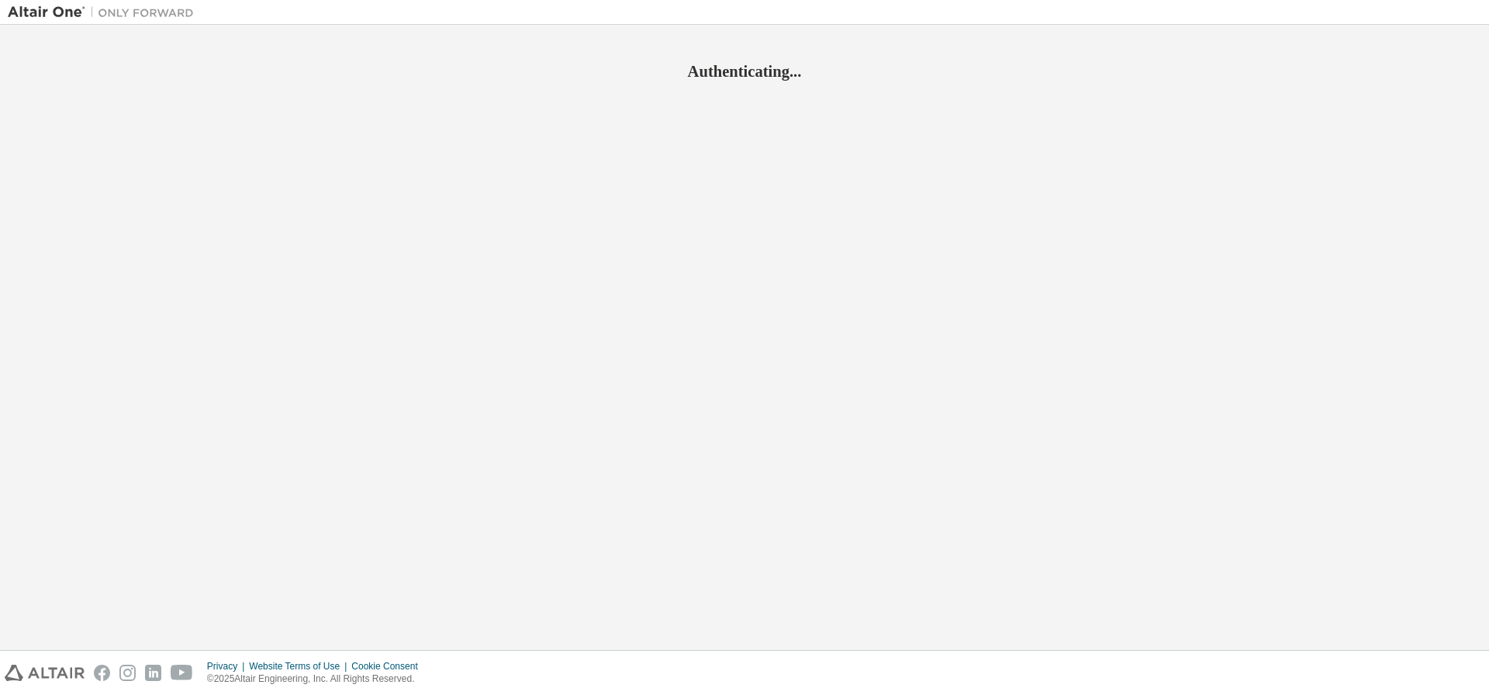 The image size is (1489, 695). I want to click on img: altair_logo.svg, so click(44, 672).